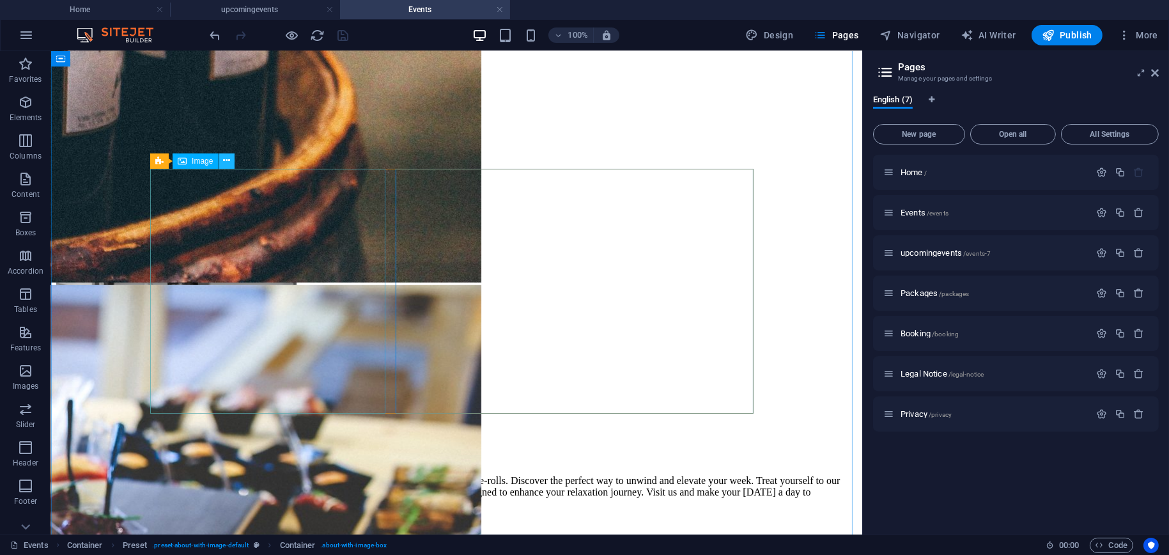 This screenshot has width=1169, height=555. Describe the element at coordinates (994, 172) in the screenshot. I see `div: Home/` at that location.